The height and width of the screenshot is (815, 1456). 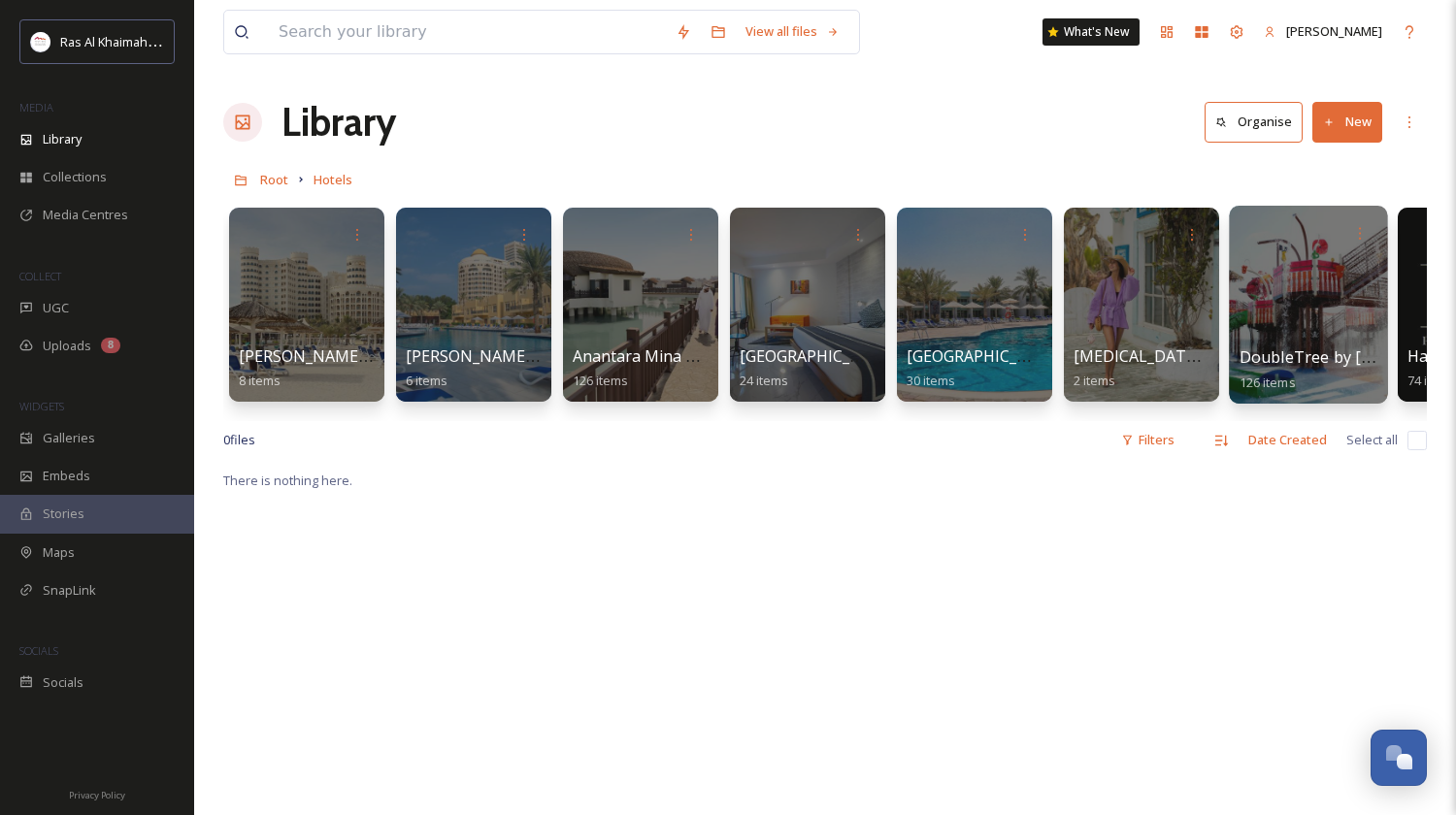 What do you see at coordinates (1254, 121) in the screenshot?
I see `button: Organise` at bounding box center [1254, 121].